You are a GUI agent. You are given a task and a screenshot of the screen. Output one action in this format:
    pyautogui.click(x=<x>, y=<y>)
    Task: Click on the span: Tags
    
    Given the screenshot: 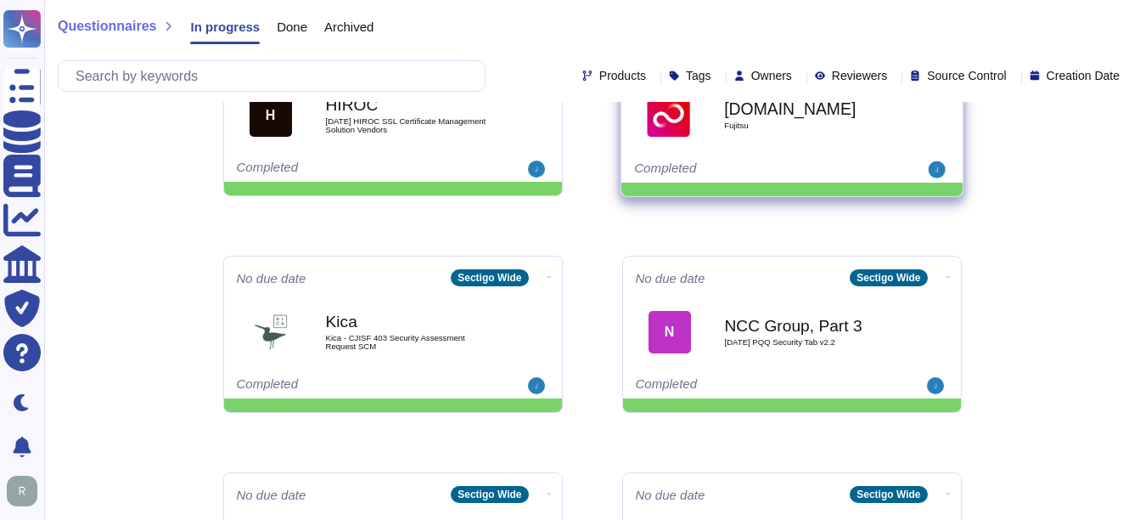 What is the action you would take?
    pyautogui.click(x=699, y=76)
    